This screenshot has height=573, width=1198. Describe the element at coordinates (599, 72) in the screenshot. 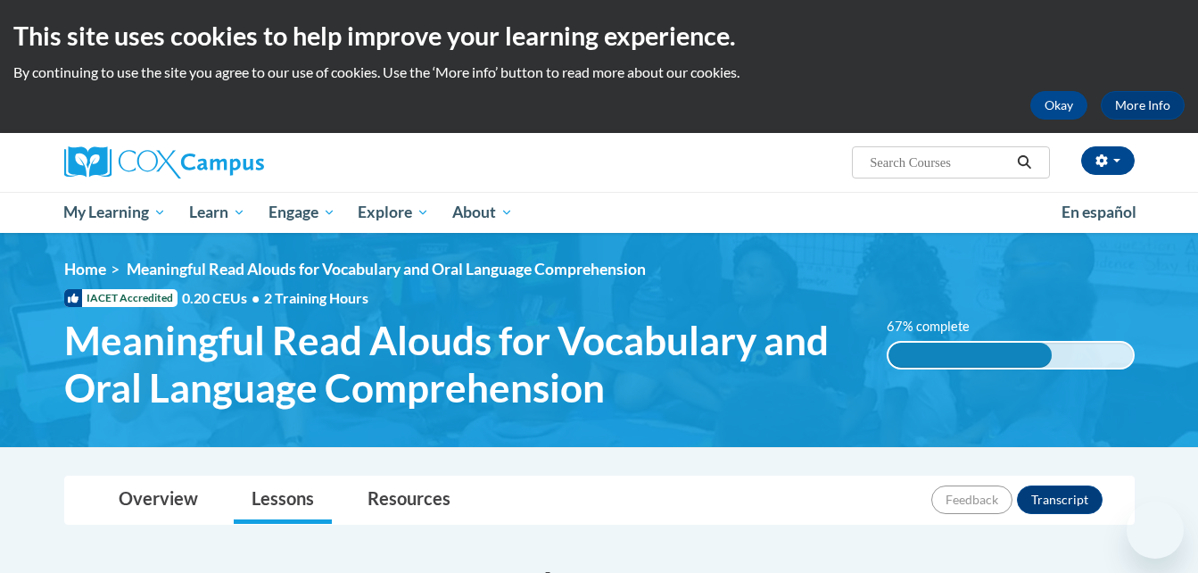

I see `p: By continuing to use the site you agree to our use of cookies. Use the ‘More info’ button to read...` at that location.